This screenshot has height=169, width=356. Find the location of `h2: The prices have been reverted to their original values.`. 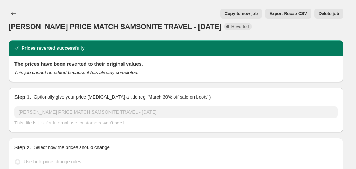

h2: The prices have been reverted to their original values. is located at coordinates (176, 64).